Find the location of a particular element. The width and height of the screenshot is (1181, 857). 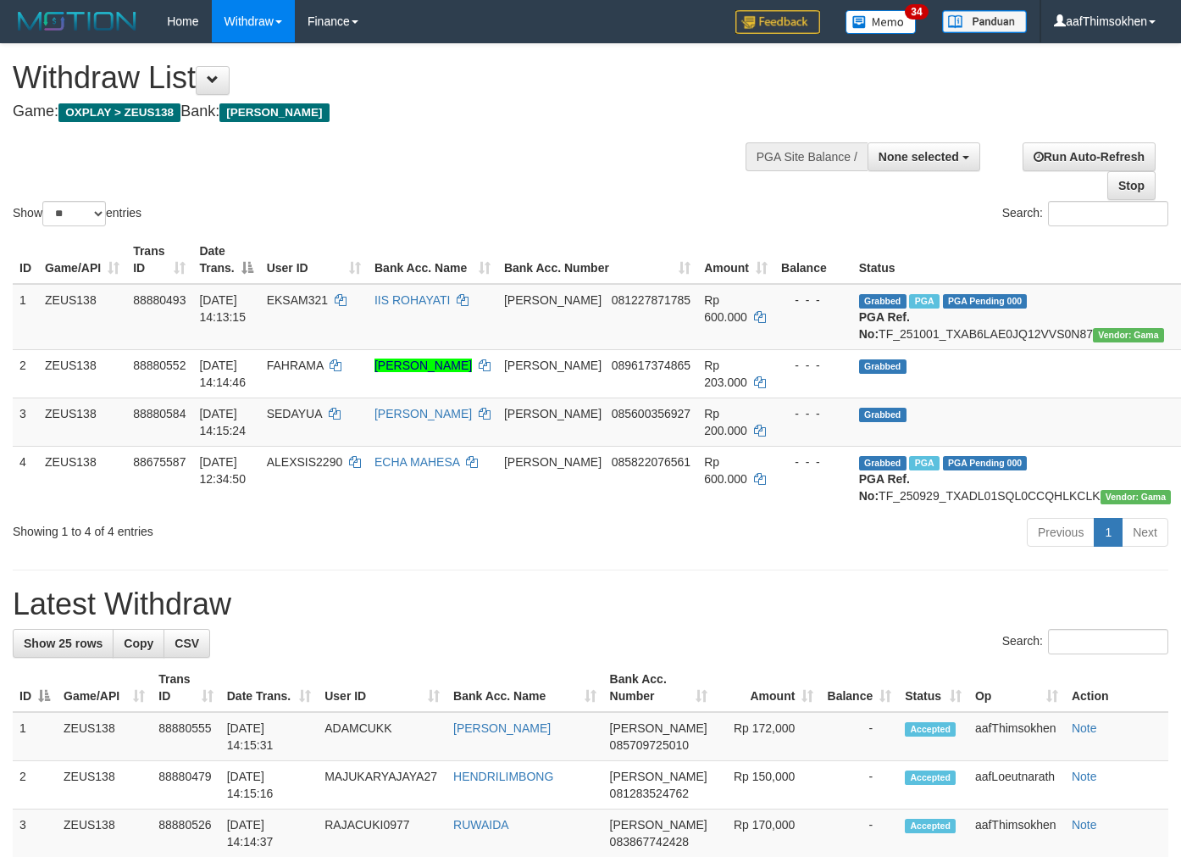

span: Vendor URL: https://trx31.1velocity.biz is located at coordinates (1129, 335).